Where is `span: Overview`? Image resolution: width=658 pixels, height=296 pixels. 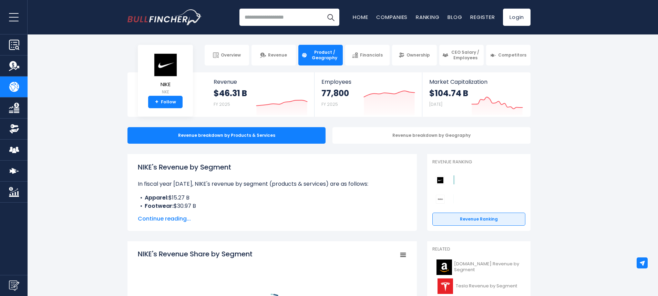
span: Overview is located at coordinates (231, 55).